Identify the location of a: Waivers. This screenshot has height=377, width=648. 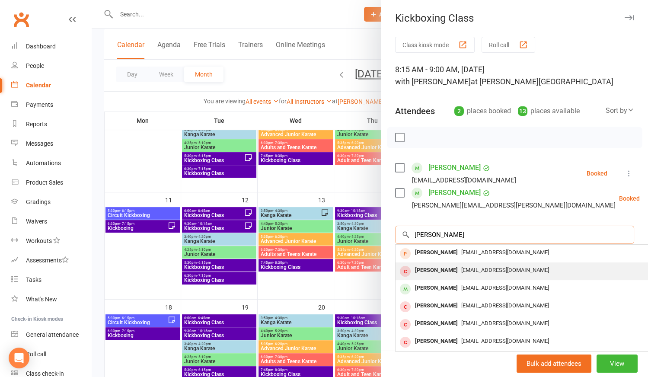
(51, 221).